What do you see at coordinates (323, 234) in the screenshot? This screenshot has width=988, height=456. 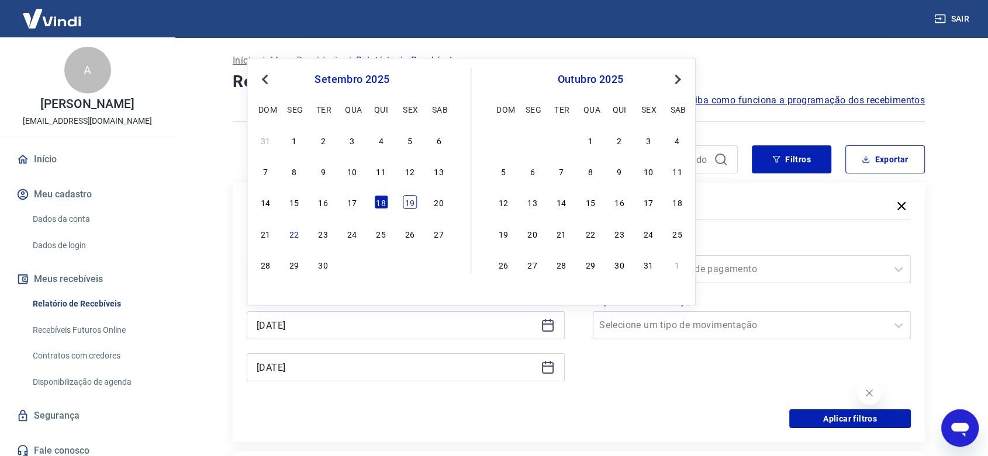 I see `div: Choose terça-feira, 23 de setembro de 2025` at bounding box center [323, 234].